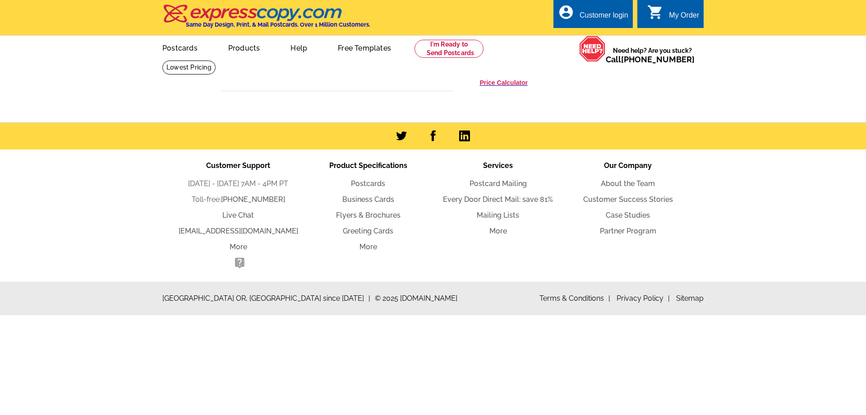 The image size is (866, 415). Describe the element at coordinates (368, 199) in the screenshot. I see `a: Business Cards` at that location.